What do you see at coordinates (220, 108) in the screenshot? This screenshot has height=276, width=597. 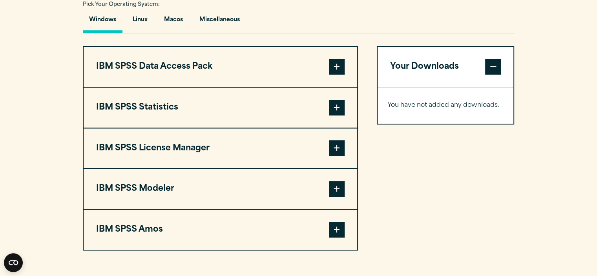 I see `button: IBM SPSS Statistics` at bounding box center [220, 108].